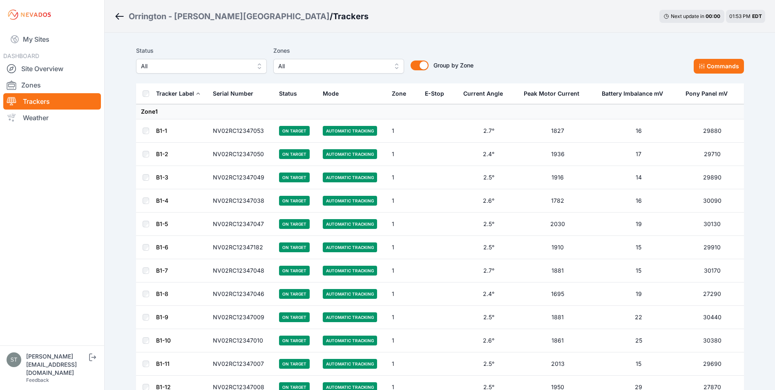 The image size is (775, 390). I want to click on a: B1-4, so click(162, 200).